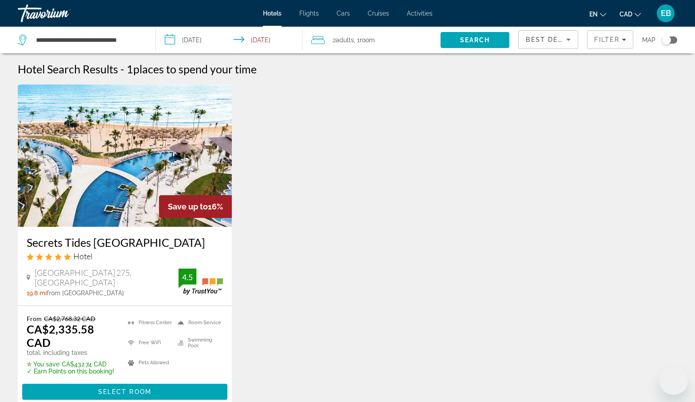  I want to click on button: Toggle map, so click(666, 40).